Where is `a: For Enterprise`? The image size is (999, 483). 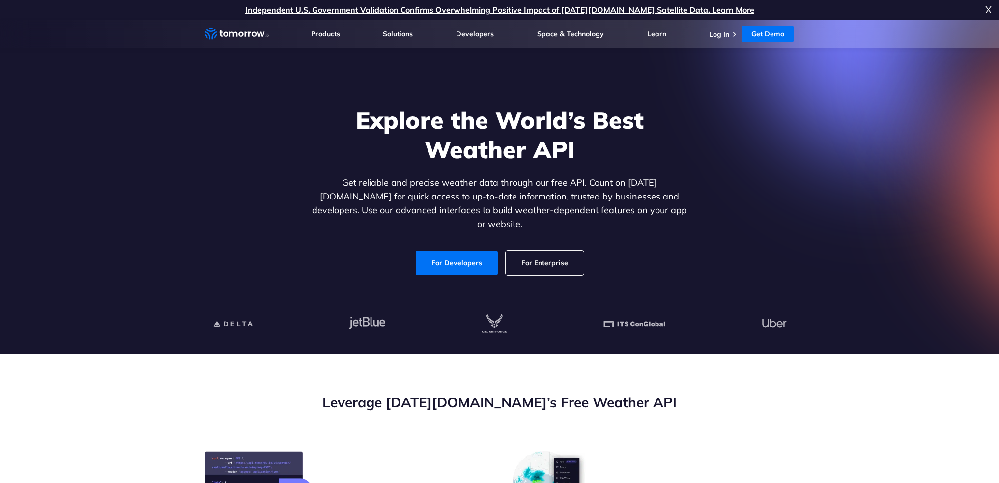
a: For Enterprise is located at coordinates (545, 263).